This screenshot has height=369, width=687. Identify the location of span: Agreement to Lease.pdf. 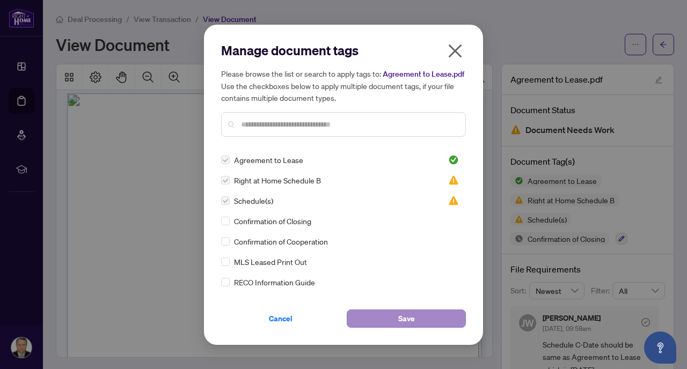
(424, 74).